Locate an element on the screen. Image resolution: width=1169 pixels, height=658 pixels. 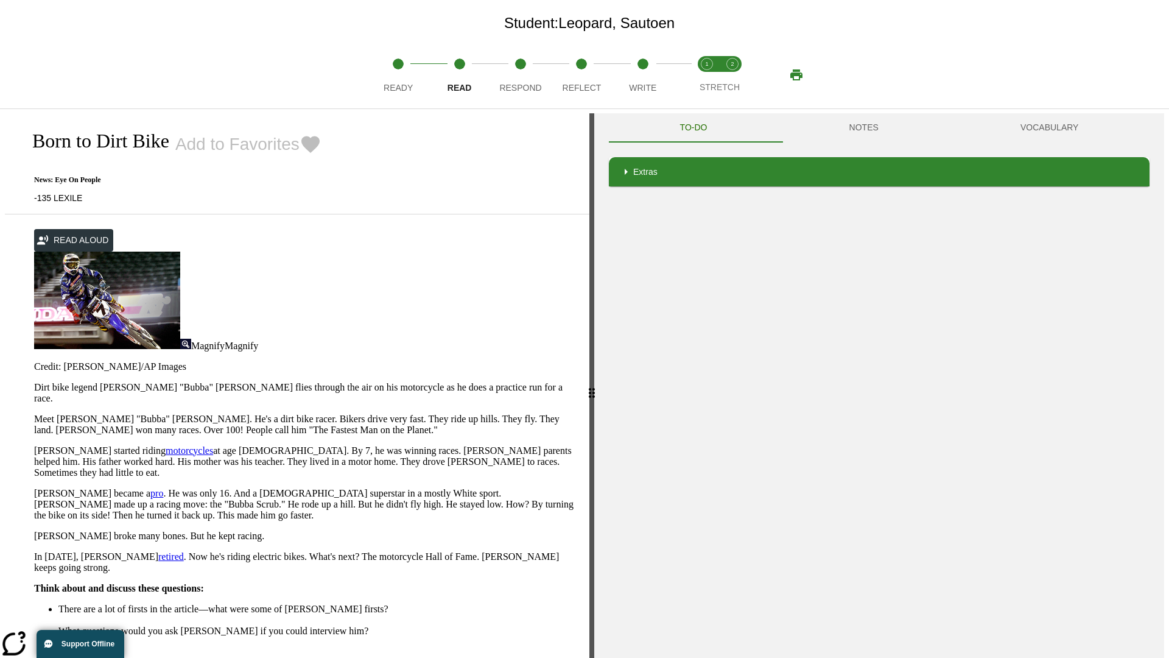
span: Reflect is located at coordinates (582, 88).